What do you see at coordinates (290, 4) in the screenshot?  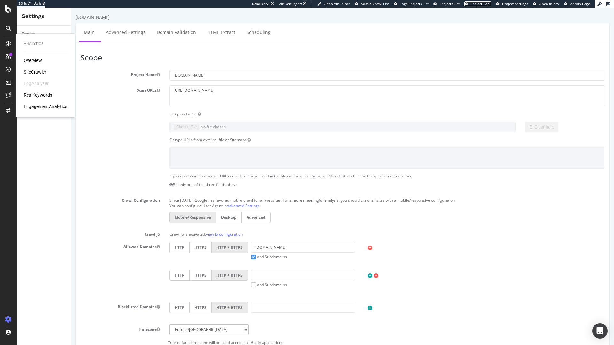 I see `div: Viz Debugger:` at bounding box center [290, 4].